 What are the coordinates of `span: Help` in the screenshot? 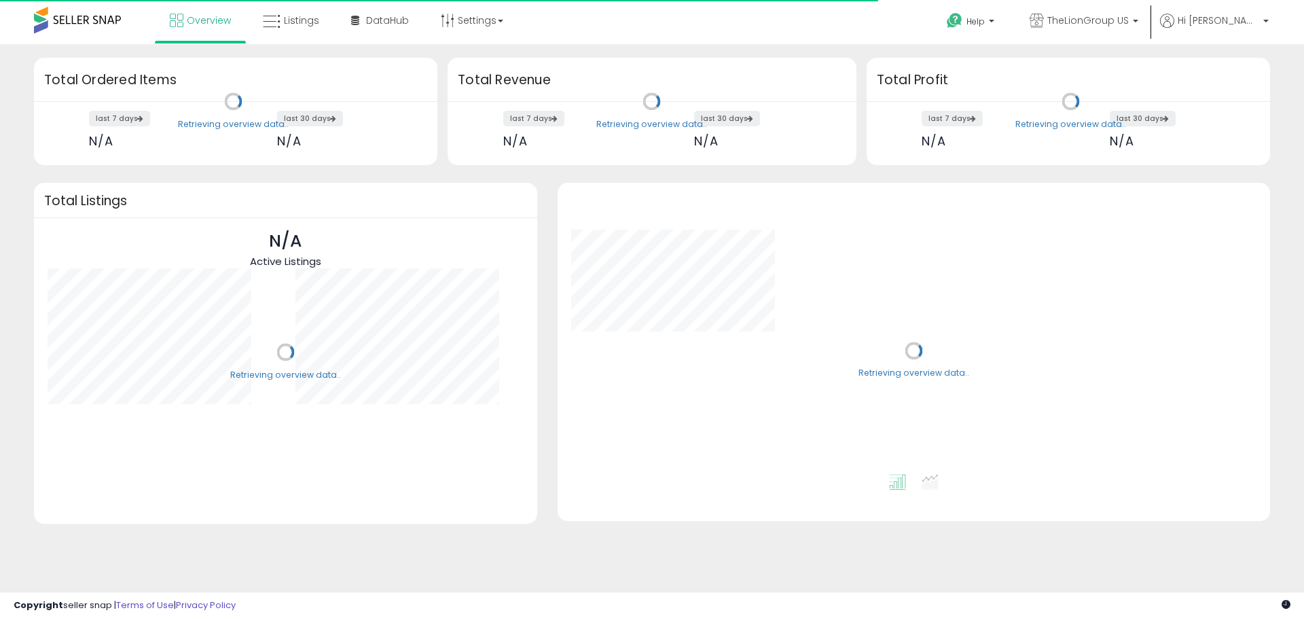 It's located at (975, 21).